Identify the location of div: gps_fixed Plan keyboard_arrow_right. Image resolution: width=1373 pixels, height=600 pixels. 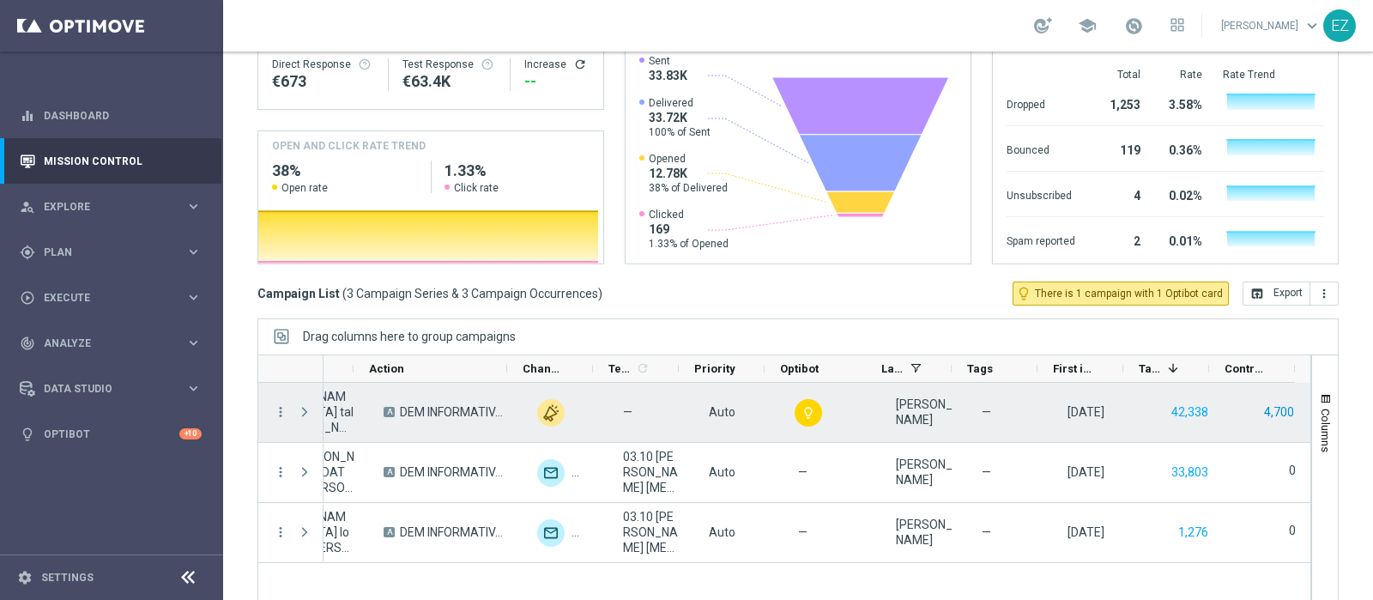
(111, 252).